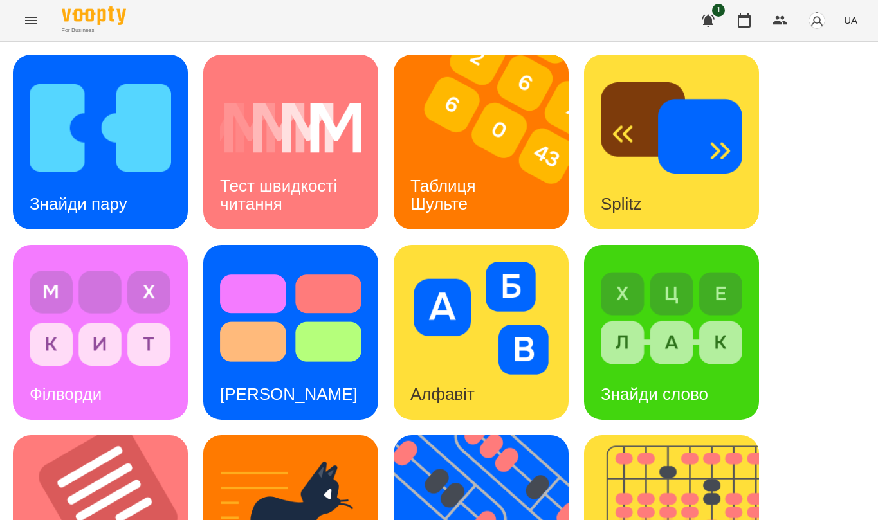 Image resolution: width=878 pixels, height=520 pixels. Describe the element at coordinates (445, 194) in the screenshot. I see `h3: Таблиця Шульте` at that location.